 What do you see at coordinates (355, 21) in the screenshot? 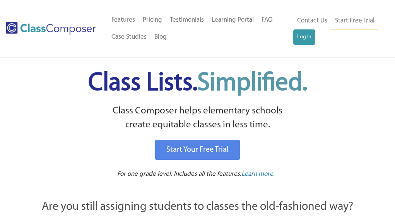
I see `a: Start Free Trial` at bounding box center [355, 21].